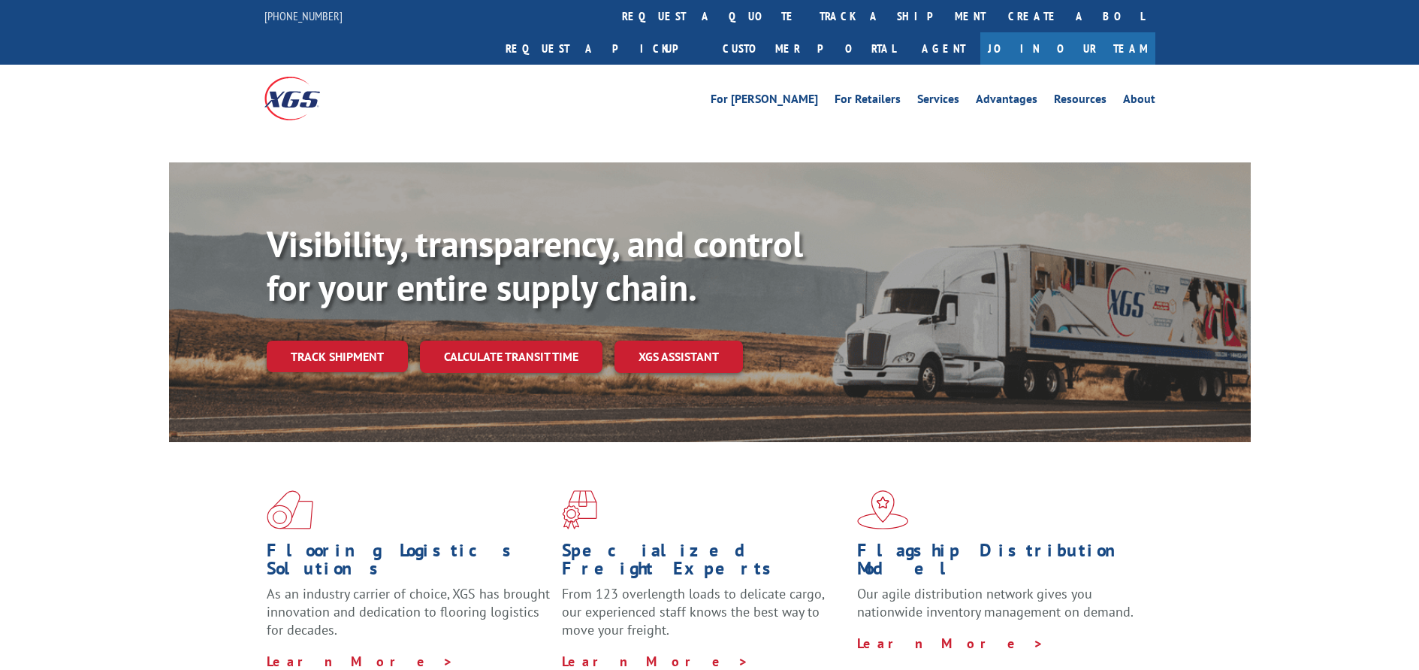 This screenshot has width=1419, height=670. What do you see at coordinates (996, 602) in the screenshot?
I see `span: Our agile distribution network gives you nationwide inventory management on demand.` at bounding box center [996, 602].